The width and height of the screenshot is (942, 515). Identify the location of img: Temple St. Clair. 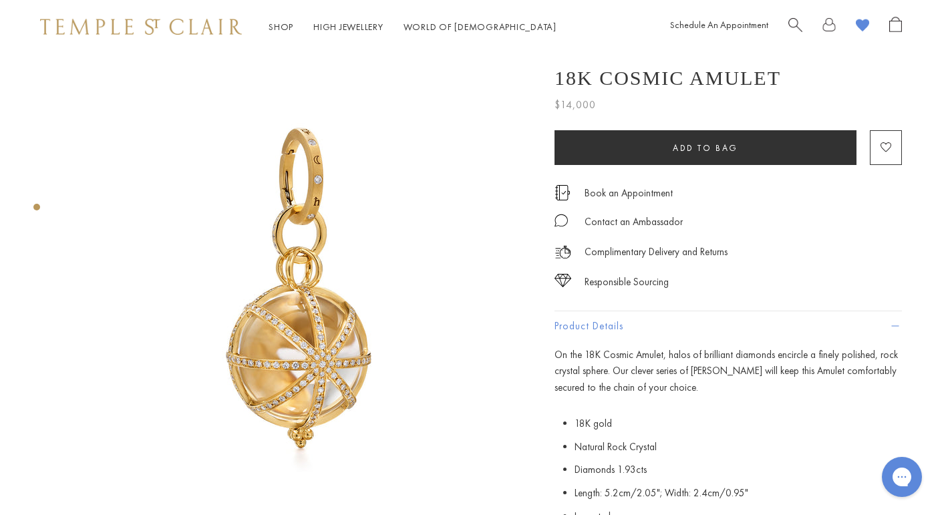
(141, 27).